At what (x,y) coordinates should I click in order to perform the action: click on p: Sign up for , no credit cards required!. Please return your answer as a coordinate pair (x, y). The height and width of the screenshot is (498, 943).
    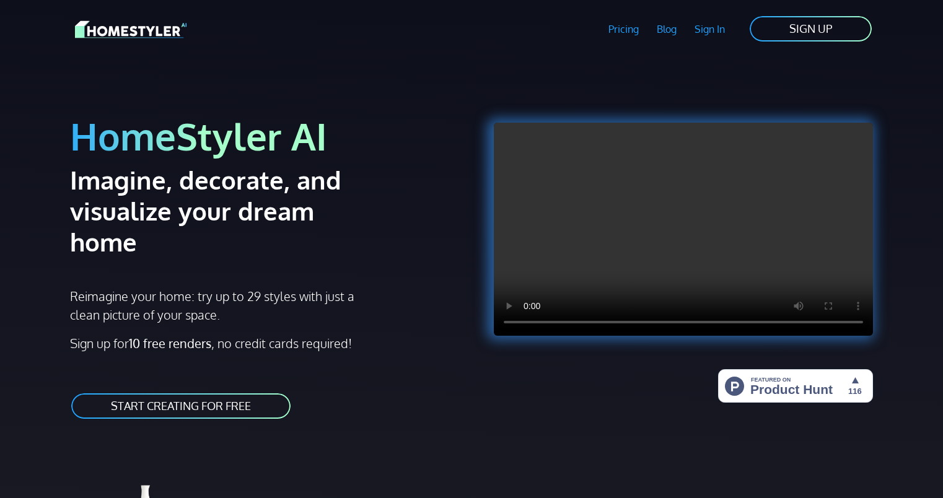
    Looking at the image, I should click on (267, 343).